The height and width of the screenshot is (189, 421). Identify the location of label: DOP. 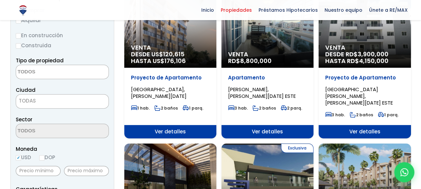
(47, 157).